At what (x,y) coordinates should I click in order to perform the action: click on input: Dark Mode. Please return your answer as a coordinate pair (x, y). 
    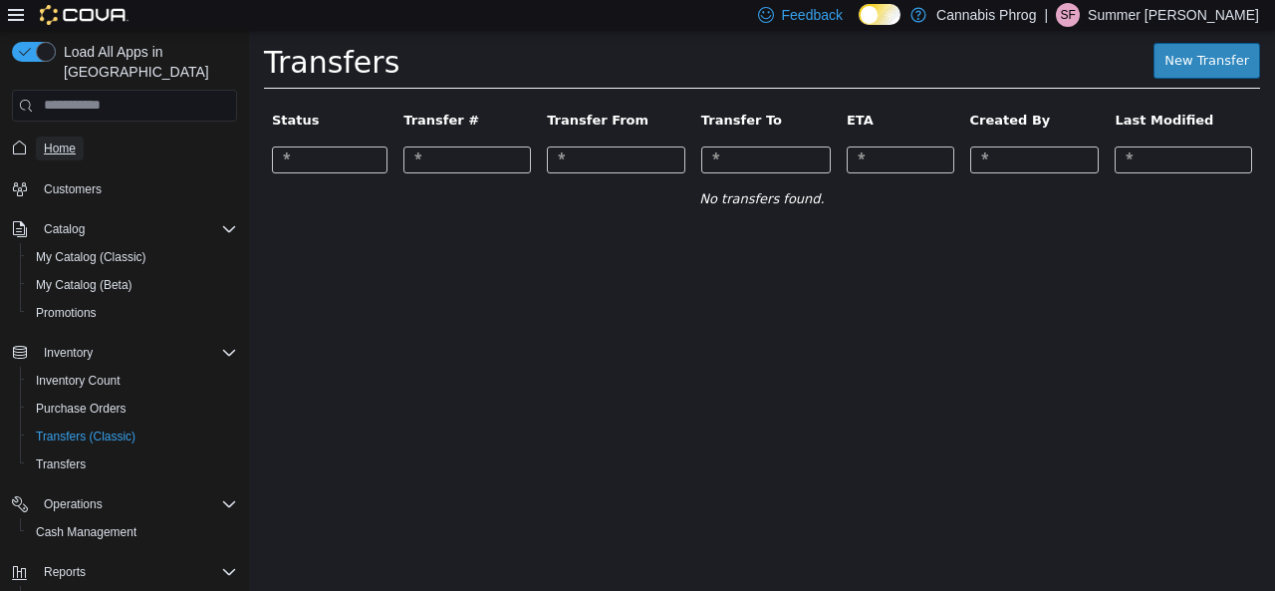
    Looking at the image, I should click on (879, 14).